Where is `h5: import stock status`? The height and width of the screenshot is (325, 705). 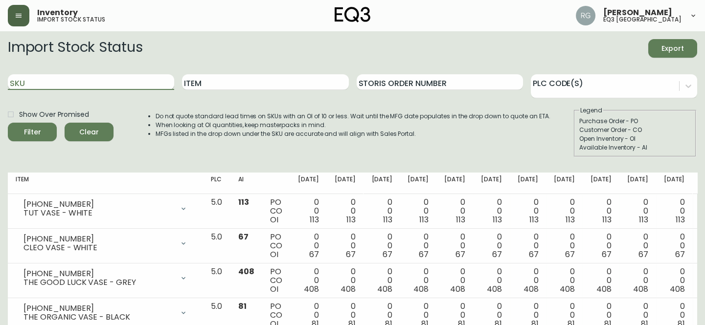
h5: import stock status is located at coordinates (71, 20).